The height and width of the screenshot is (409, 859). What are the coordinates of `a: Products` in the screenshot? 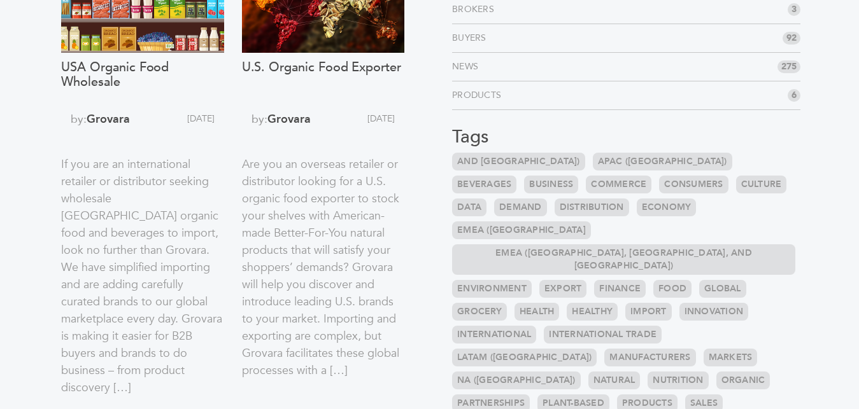 It's located at (479, 96).